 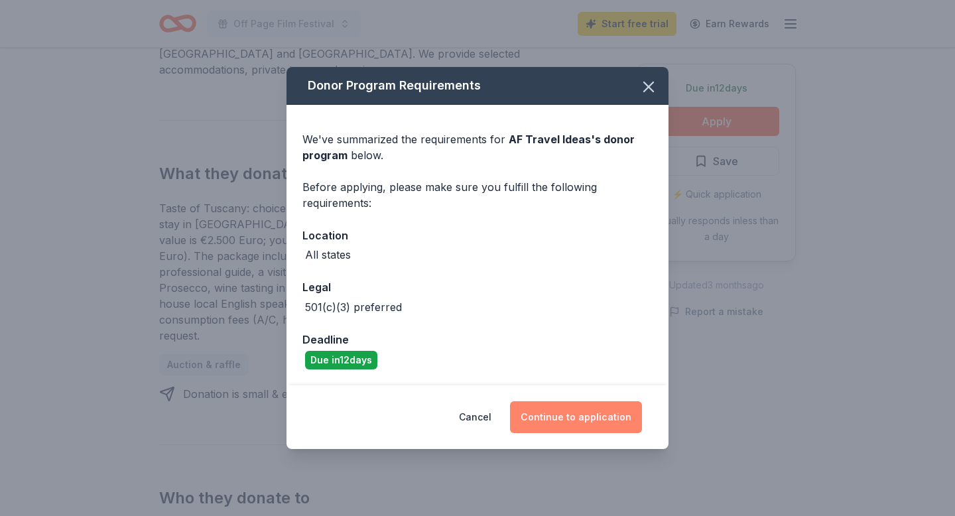 What do you see at coordinates (341, 360) in the screenshot?
I see `div: Due in 12 days` at bounding box center [341, 360].